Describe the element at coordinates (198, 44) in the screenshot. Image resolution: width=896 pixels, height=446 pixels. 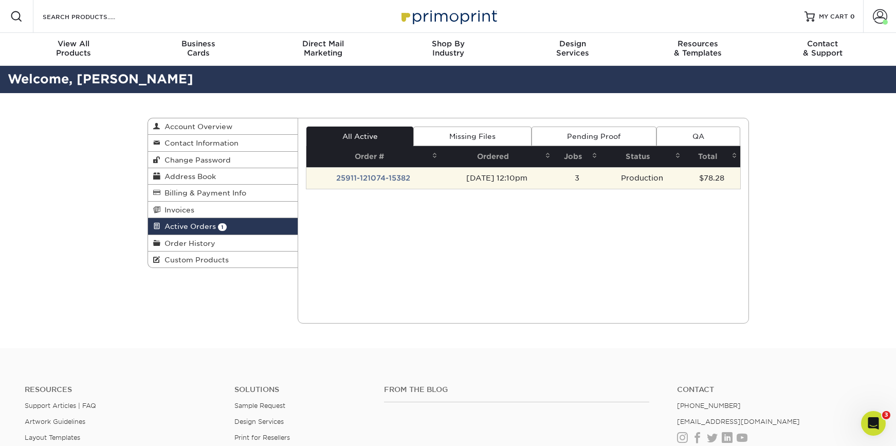
I see `span: Business` at that location.